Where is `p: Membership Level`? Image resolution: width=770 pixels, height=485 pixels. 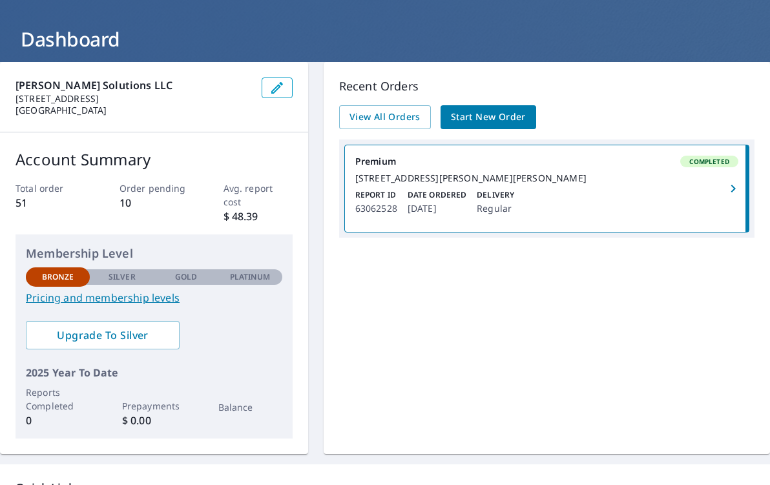
p: Membership Level is located at coordinates (154, 253).